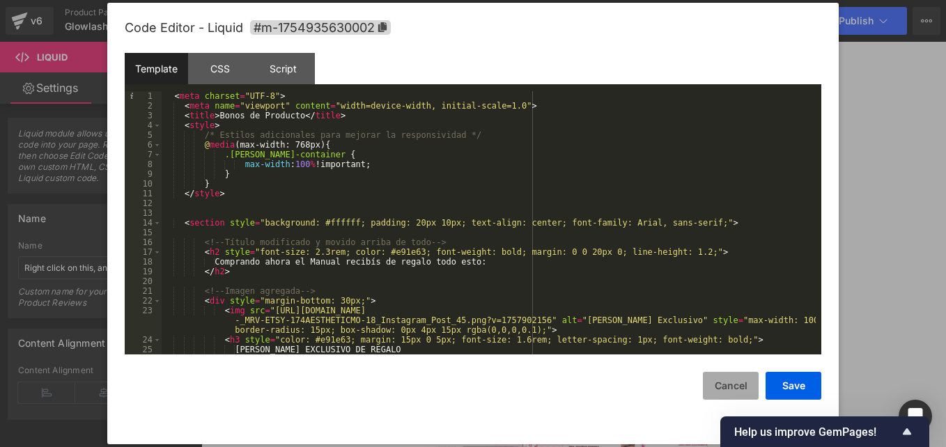  I want to click on div: 3, so click(143, 116).